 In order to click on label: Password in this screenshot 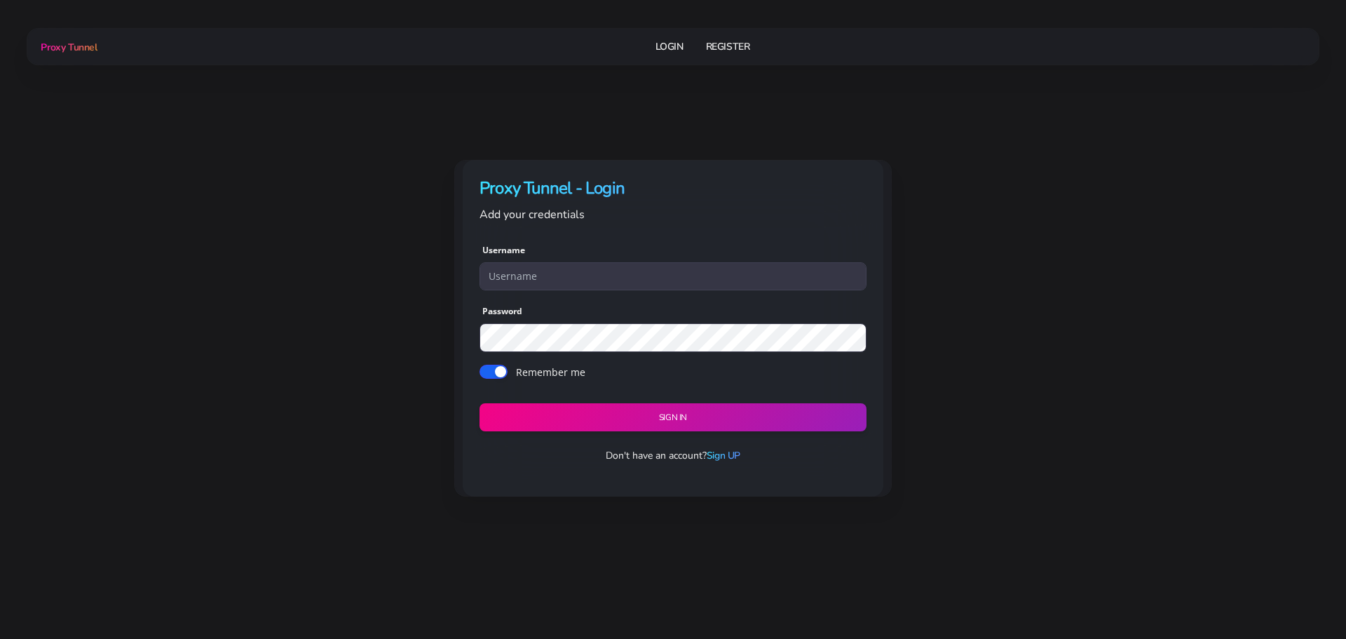, I will do `click(502, 311)`.